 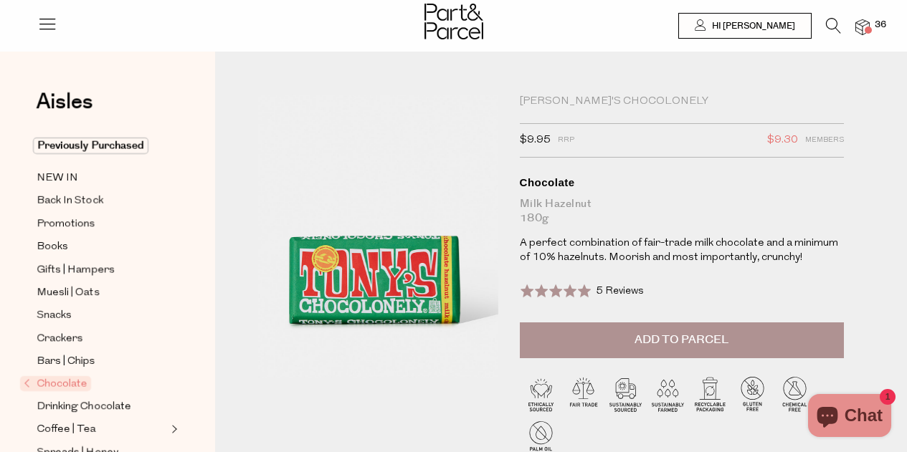 I want to click on button: Expand/Collapse Coffee | Tea, so click(x=173, y=430).